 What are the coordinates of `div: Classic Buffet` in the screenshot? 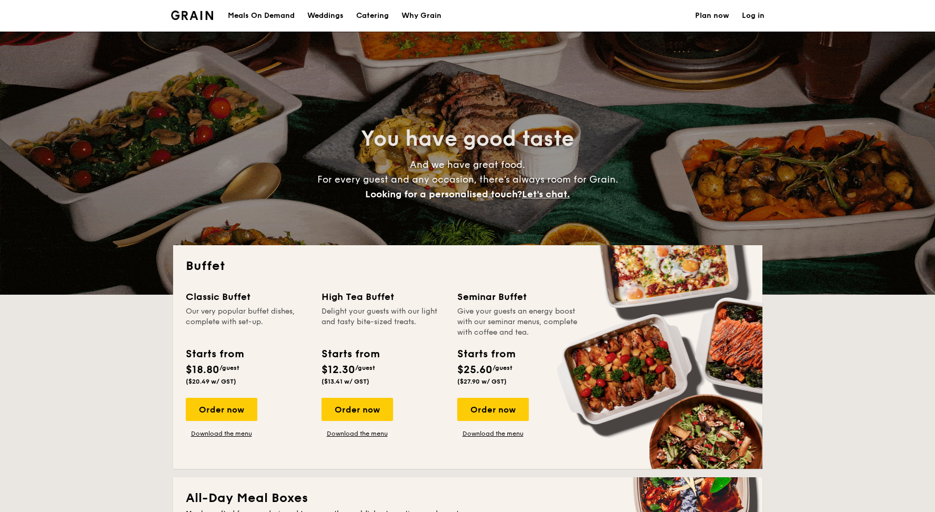 It's located at (247, 297).